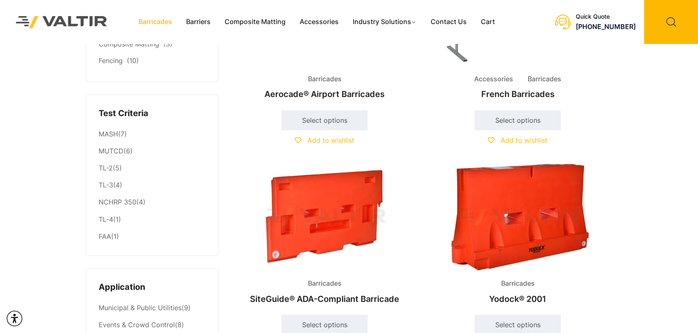  Describe the element at coordinates (106, 168) in the screenshot. I see `a: TL-2` at that location.